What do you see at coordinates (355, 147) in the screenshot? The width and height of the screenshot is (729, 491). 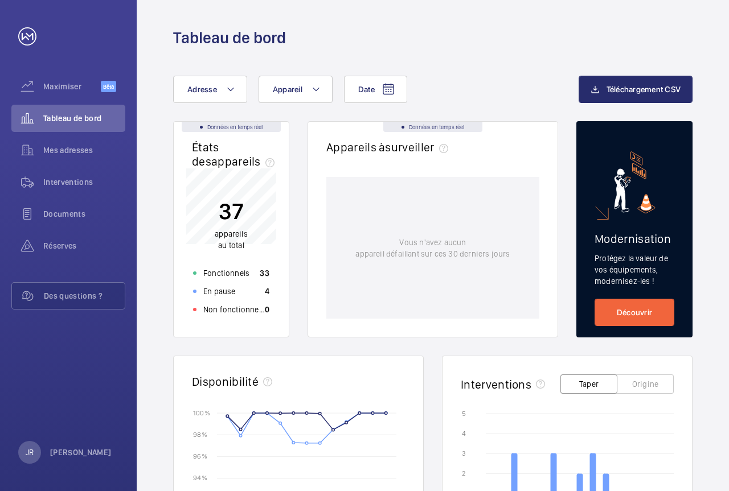 I see `font: Appareils à` at bounding box center [355, 147].